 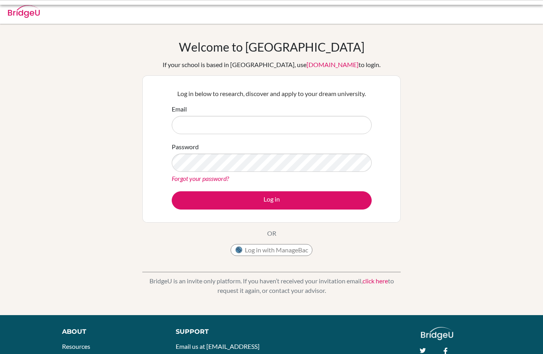 I want to click on img: logo_white@2x-f4f0deed5e89b7ecb1c2cc34c3e3d731f90f0f143d5ea2071677605dd97b5244.png, so click(x=437, y=334).